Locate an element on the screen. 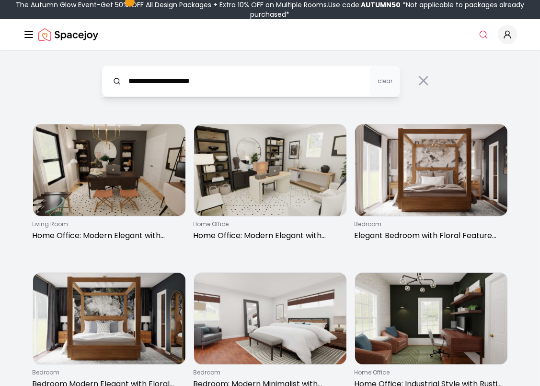  a: Elegant Bedroom with Floral Feature WallbedroomElegant Bedroom with Floral Feature Wall is located at coordinates (432, 184).